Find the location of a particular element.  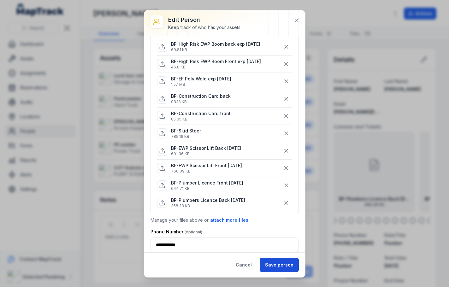

p: 766.09 KB is located at coordinates (206, 171).